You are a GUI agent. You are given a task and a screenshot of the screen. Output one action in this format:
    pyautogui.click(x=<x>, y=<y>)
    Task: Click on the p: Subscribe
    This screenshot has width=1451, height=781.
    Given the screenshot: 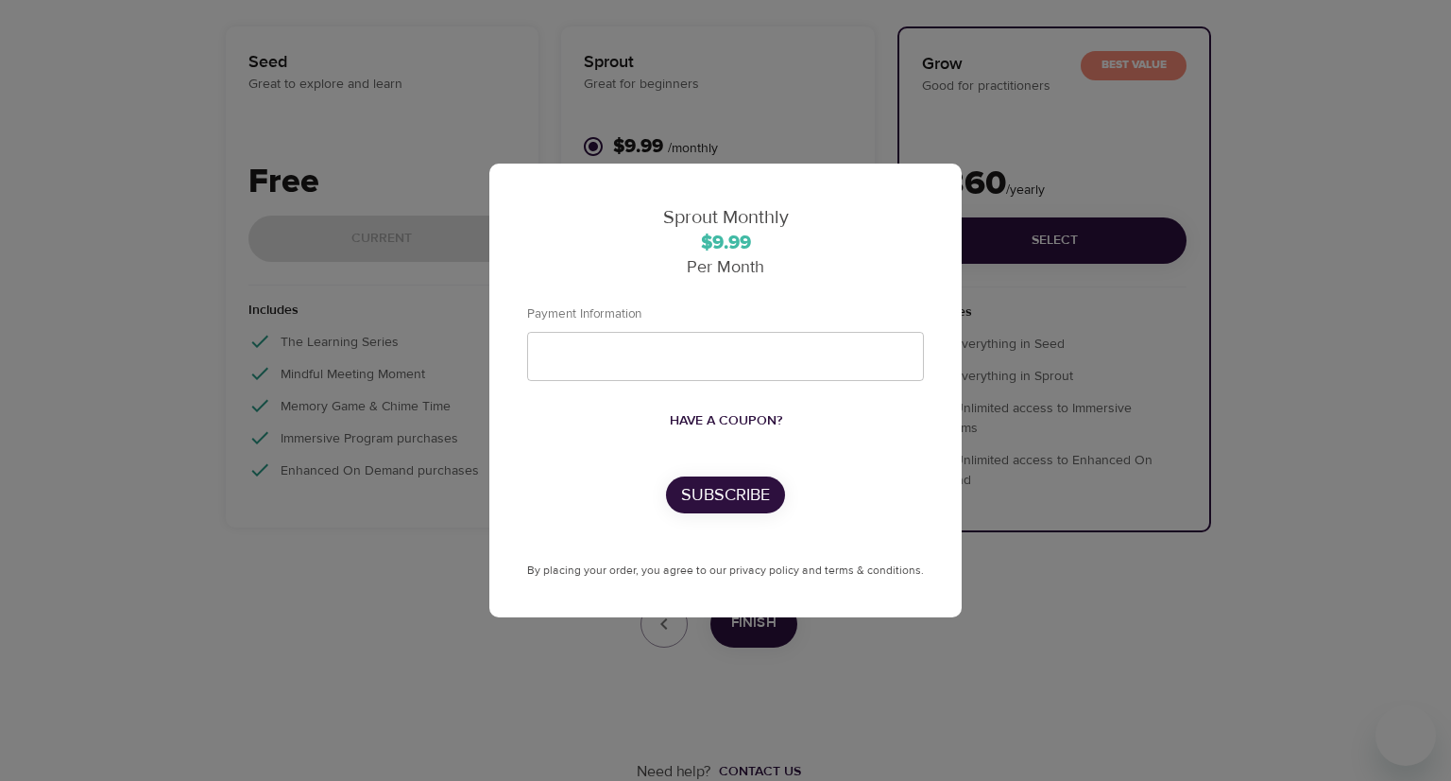 What is the action you would take?
    pyautogui.click(x=726, y=494)
    